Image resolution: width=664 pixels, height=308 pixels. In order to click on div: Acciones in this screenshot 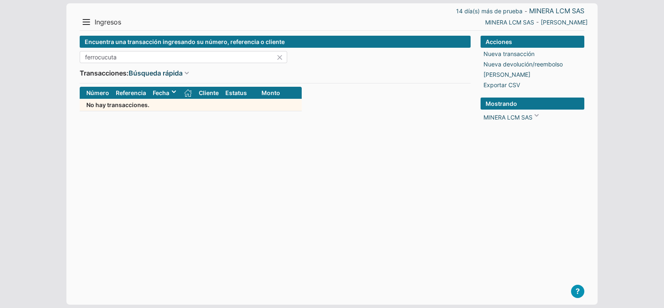, I will do `click(533, 42)`.